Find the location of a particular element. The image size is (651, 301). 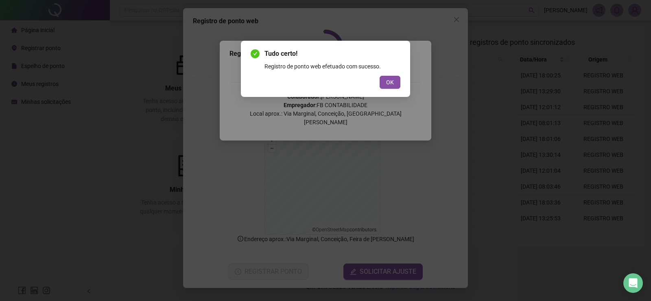

span: check-circle is located at coordinates (255, 54).